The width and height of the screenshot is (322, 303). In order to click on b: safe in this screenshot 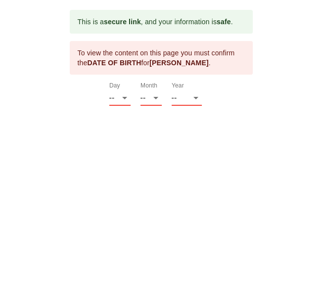, I will do `click(224, 22)`.